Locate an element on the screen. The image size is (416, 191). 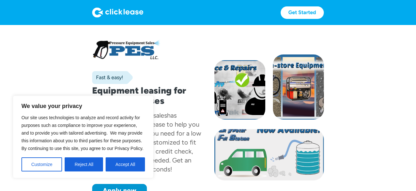
button: Customize is located at coordinates (42, 164).